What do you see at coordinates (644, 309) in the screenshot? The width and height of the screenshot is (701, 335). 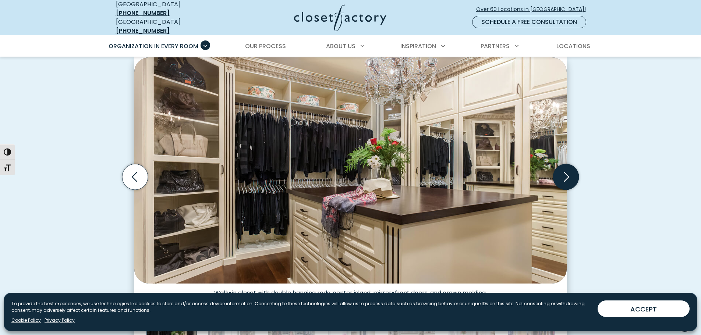 I see `button: ACCEPT` at bounding box center [644, 309].